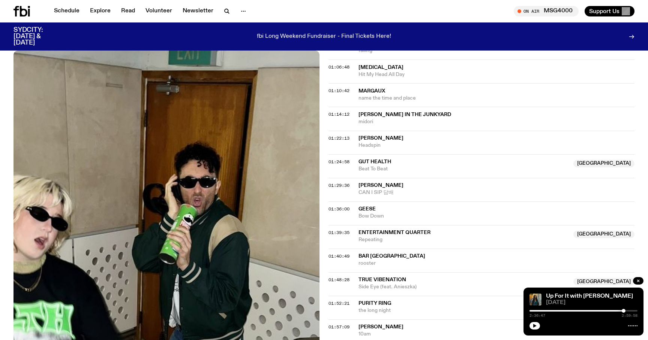  What do you see at coordinates (372, 91) in the screenshot?
I see `span: margaux` at bounding box center [372, 91].